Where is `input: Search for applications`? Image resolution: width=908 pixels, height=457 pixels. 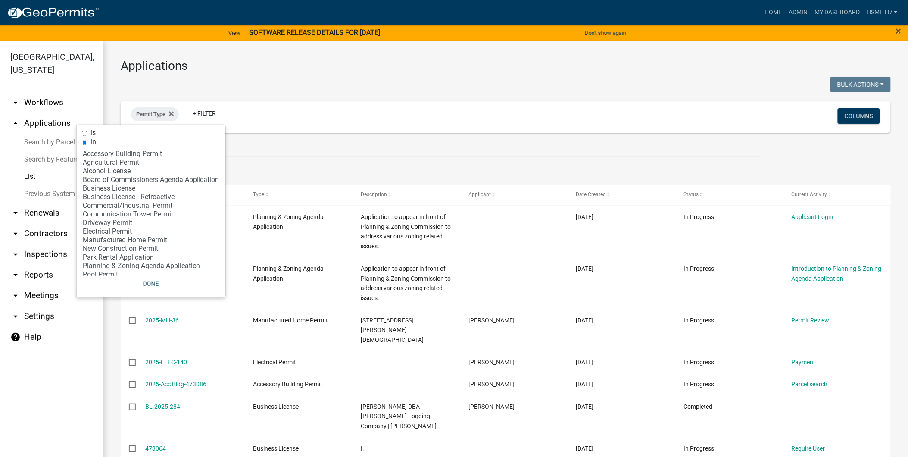 input: Search for applications is located at coordinates (440, 148).